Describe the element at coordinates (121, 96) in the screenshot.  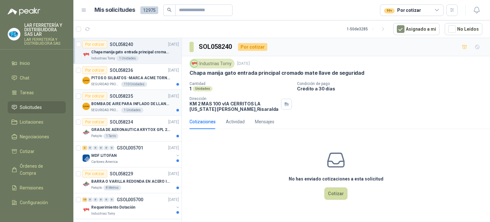
I see `p: SOL058235` at that location.